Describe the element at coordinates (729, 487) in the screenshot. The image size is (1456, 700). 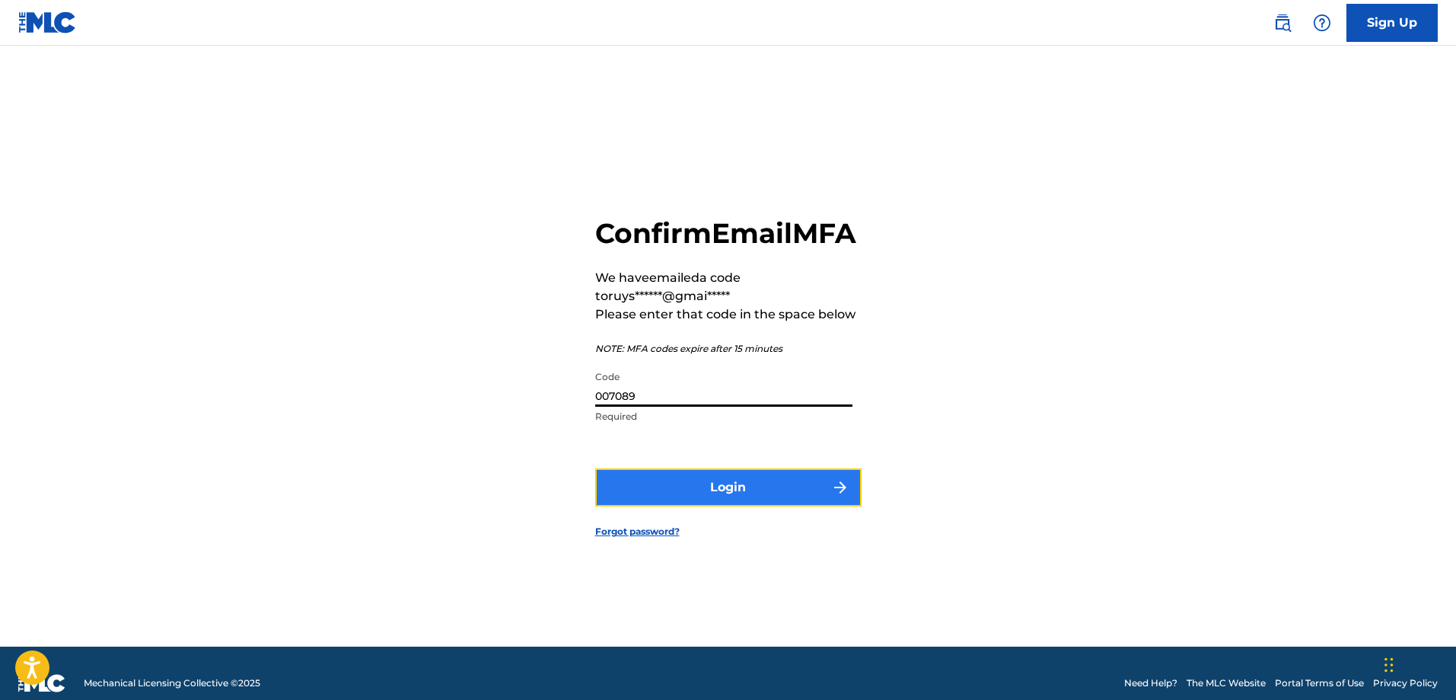
I see `button: Login` at that location.